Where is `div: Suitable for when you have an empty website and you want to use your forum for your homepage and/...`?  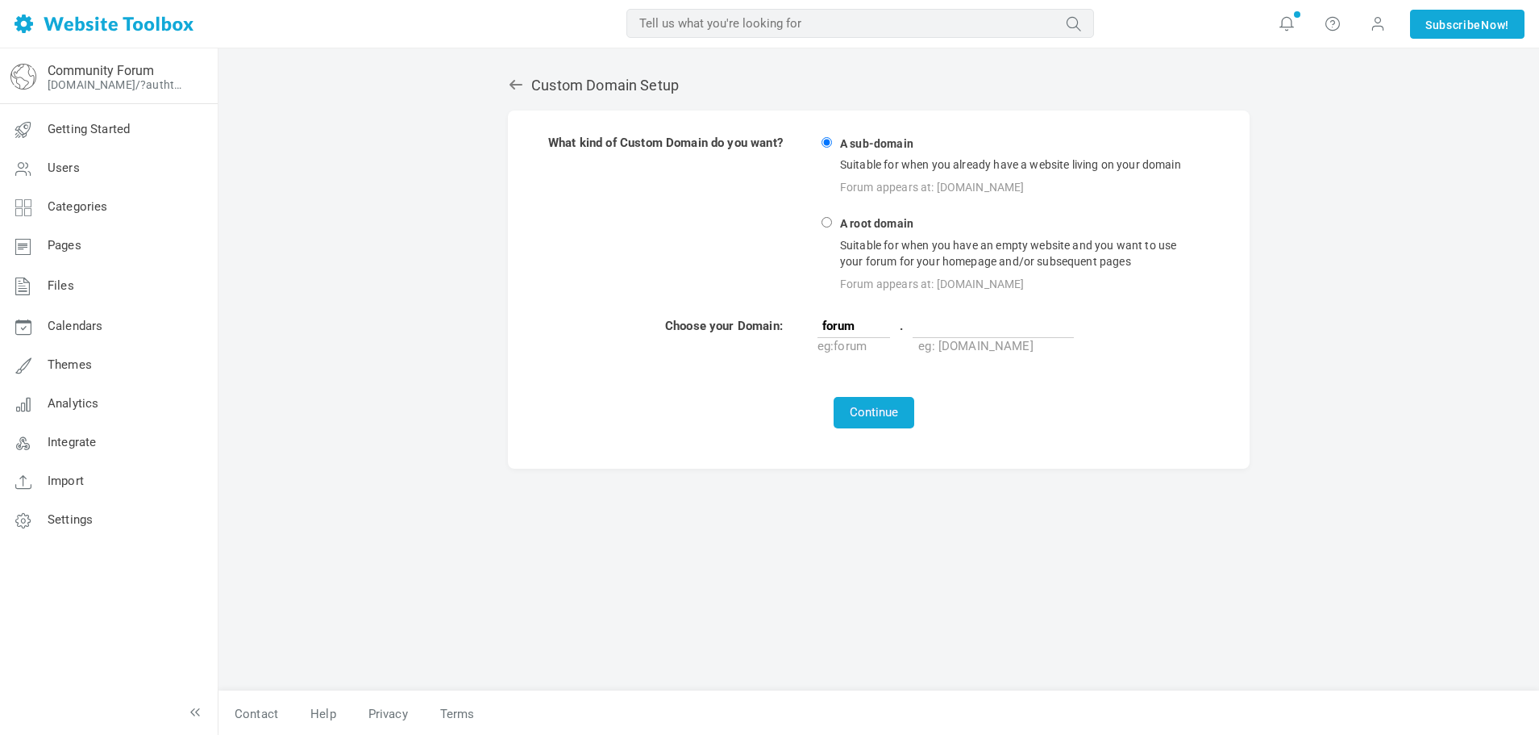
div: Suitable for when you have an empty website and you want to use your forum for your homepage and/... is located at coordinates (1019, 253).